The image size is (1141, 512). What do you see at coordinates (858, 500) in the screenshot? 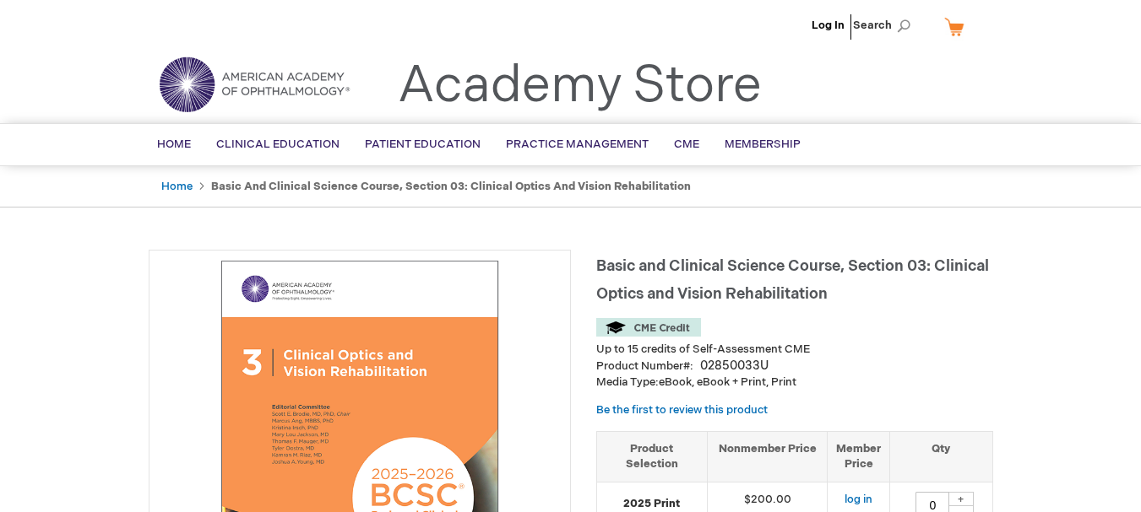
I see `a: log in` at bounding box center [858, 500].